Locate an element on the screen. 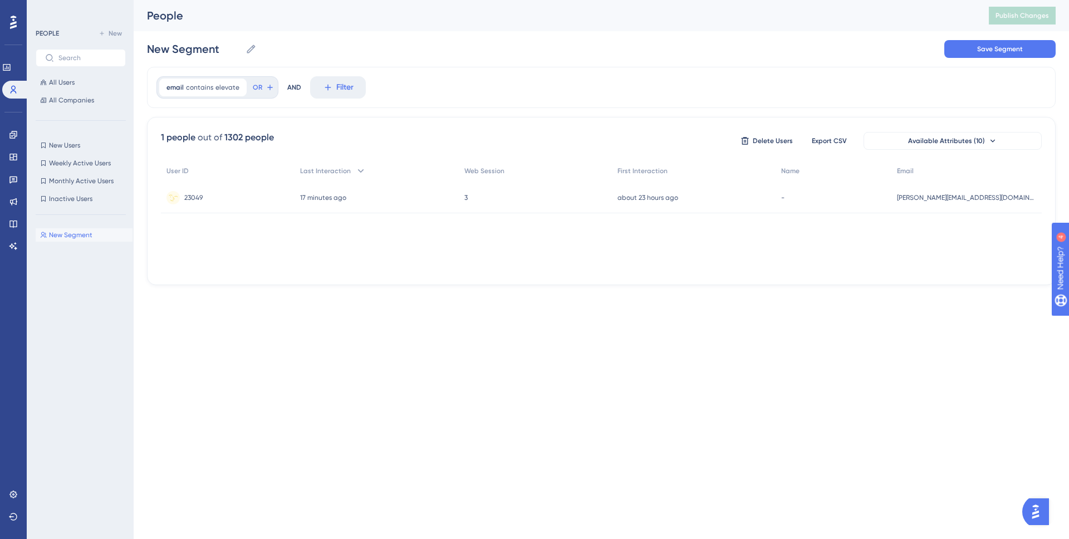 The image size is (1069, 539). div: People is located at coordinates (554, 16).